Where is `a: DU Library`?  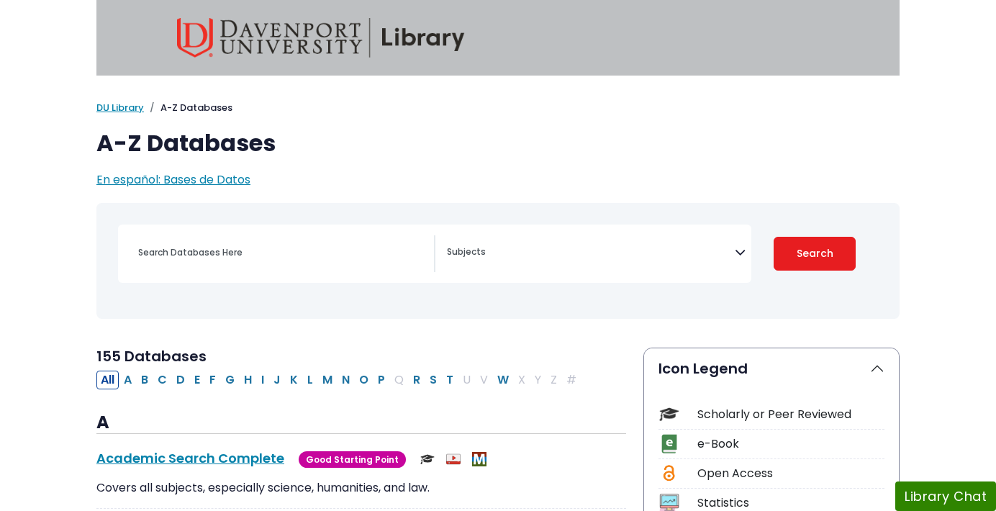
a: DU Library is located at coordinates (120, 107).